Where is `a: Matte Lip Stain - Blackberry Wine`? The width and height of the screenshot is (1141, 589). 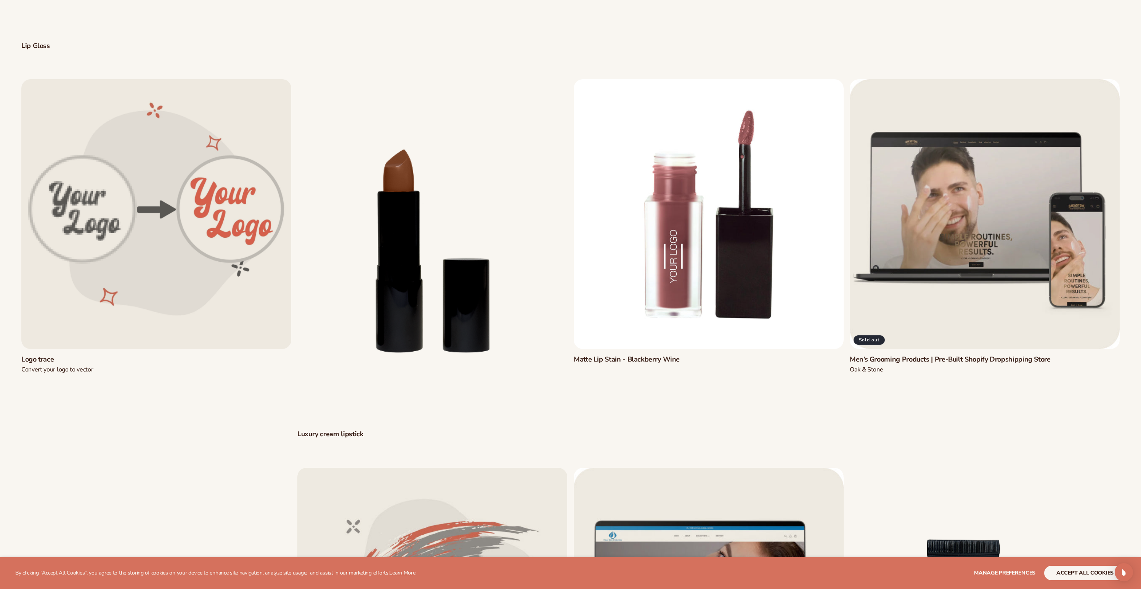
a: Matte Lip Stain - Blackberry Wine is located at coordinates (709, 360).